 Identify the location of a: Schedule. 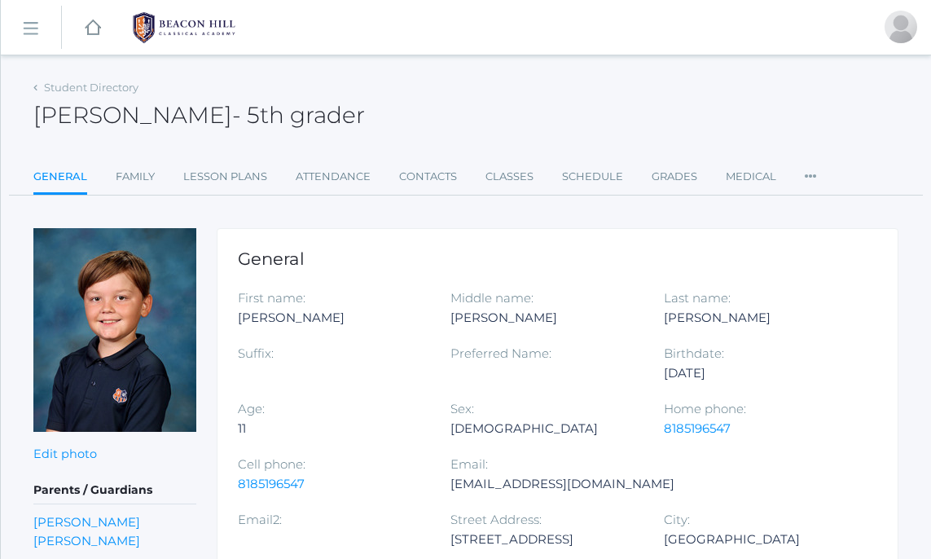
(592, 177).